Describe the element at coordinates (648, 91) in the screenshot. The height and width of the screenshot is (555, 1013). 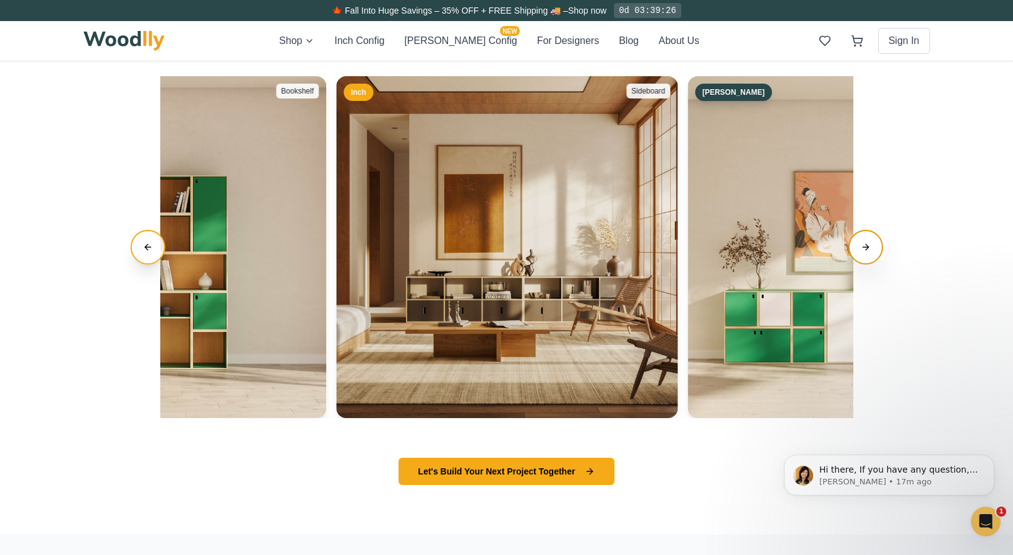
I see `div: Sideboard` at that location.